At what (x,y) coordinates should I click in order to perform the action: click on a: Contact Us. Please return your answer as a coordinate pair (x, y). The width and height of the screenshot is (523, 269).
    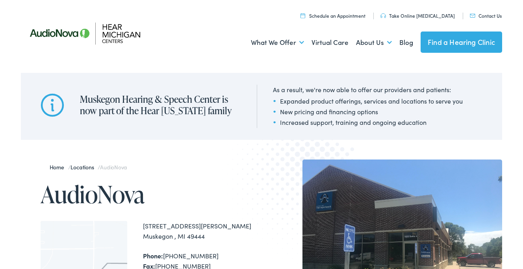
    Looking at the image, I should click on (485, 15).